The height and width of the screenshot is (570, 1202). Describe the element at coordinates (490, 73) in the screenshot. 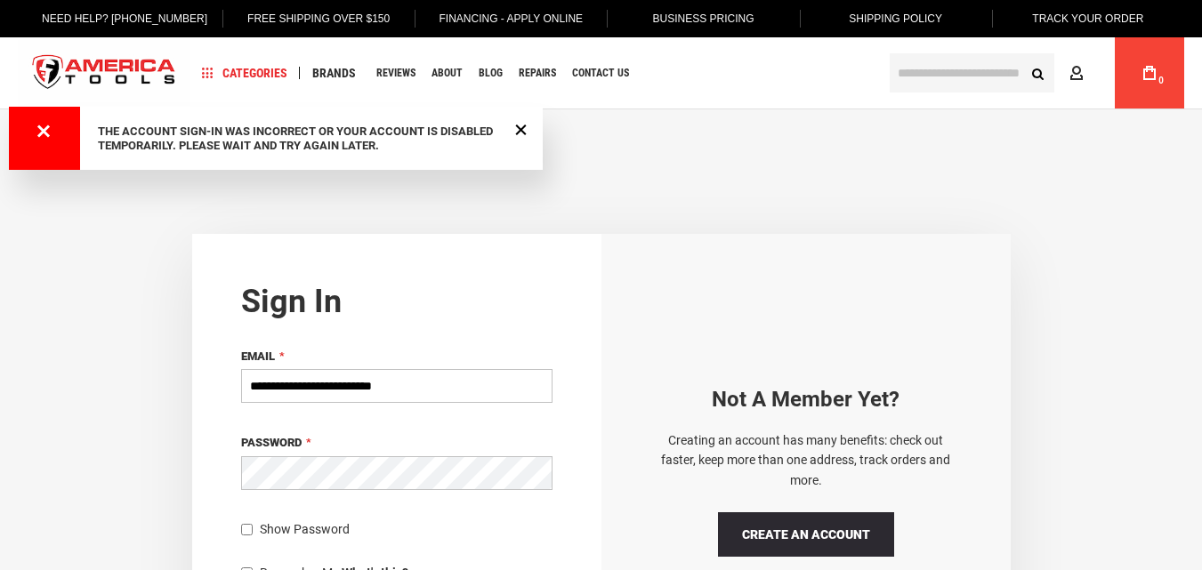

I see `a: Blog` at that location.